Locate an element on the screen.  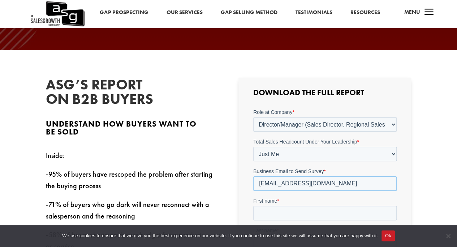
a: Testimonials is located at coordinates (314, 13).